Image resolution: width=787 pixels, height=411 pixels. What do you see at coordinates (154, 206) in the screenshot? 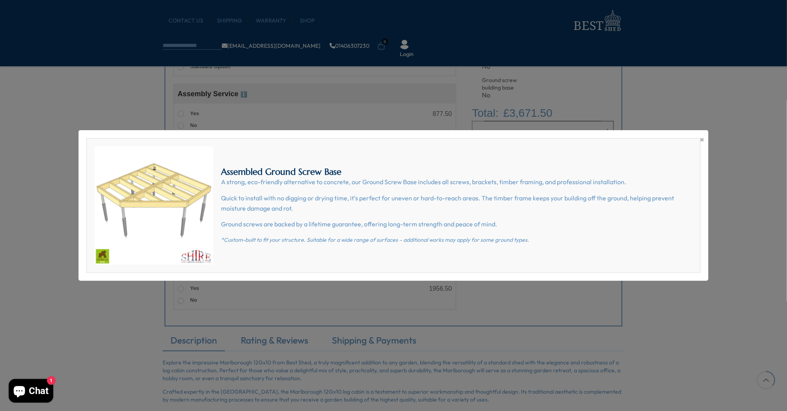
I see `img: Assembled Ground Screw Base` at bounding box center [154, 206].